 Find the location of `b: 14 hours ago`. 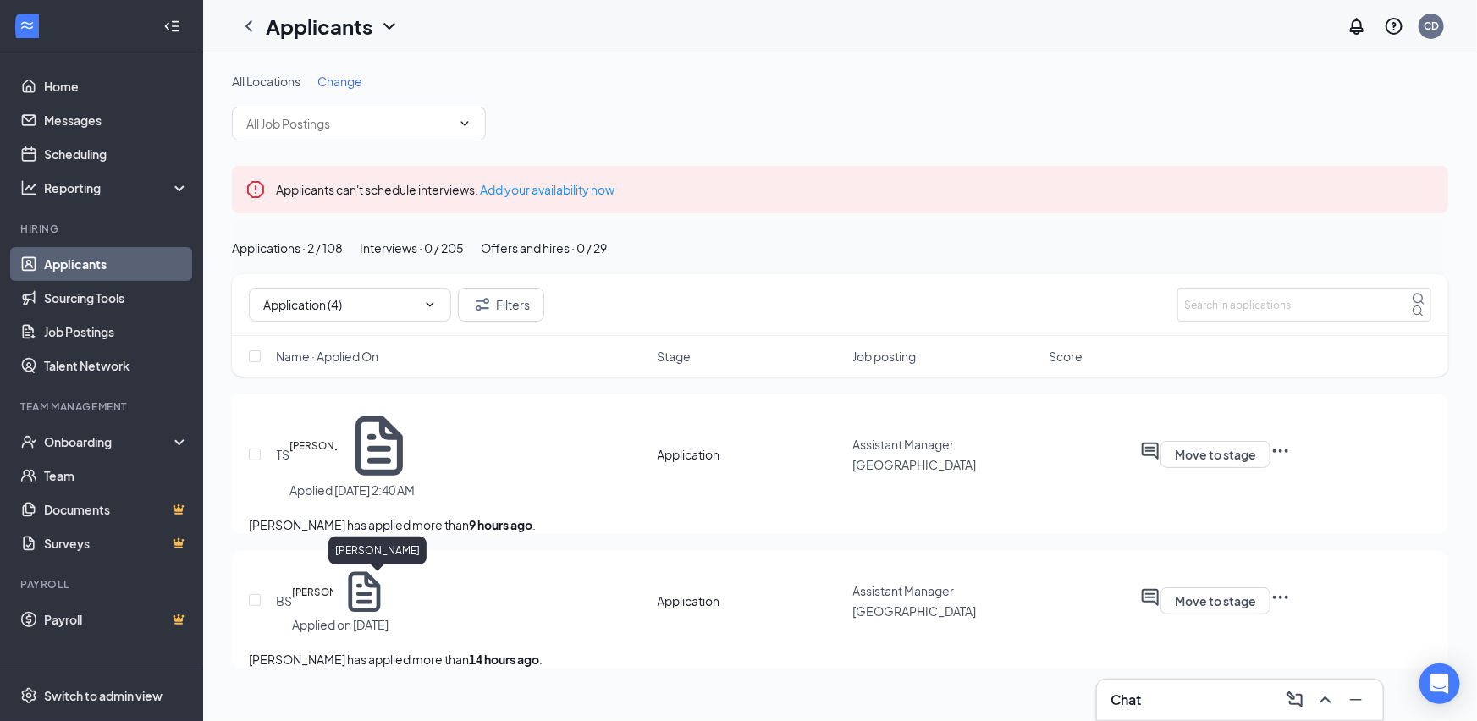

b: 14 hours ago is located at coordinates (504, 660).